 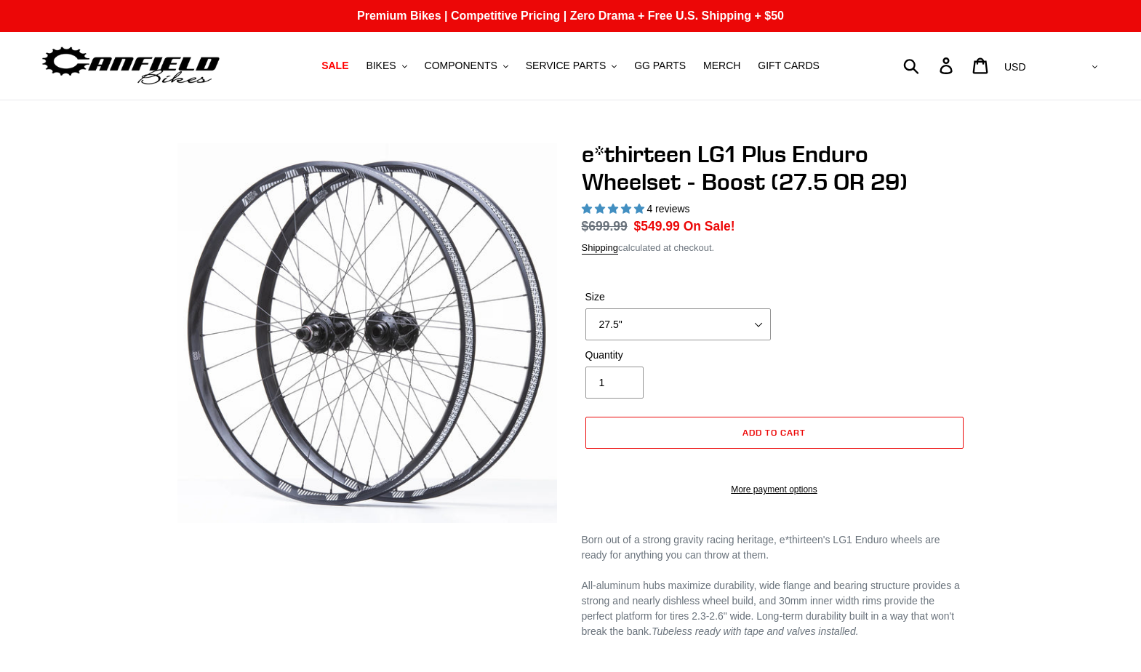 I want to click on button: SERVICE PARTS, so click(x=571, y=65).